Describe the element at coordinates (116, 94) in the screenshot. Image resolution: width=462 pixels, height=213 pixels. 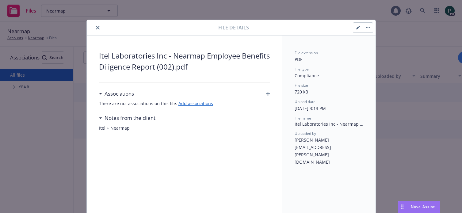
I see `div: Associations` at that location.